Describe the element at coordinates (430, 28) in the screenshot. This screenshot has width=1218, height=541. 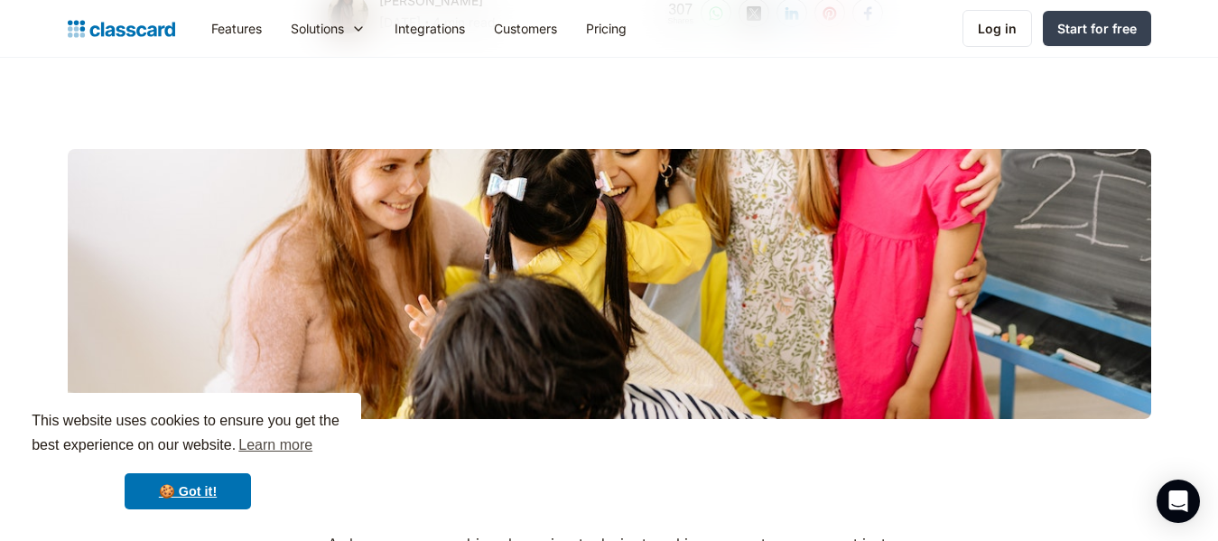
I see `a: Integrations` at that location.